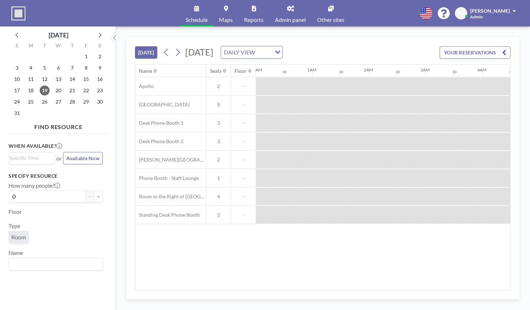 The width and height of the screenshot is (530, 310). Describe the element at coordinates (218, 178) in the screenshot. I see `span: 1` at that location.